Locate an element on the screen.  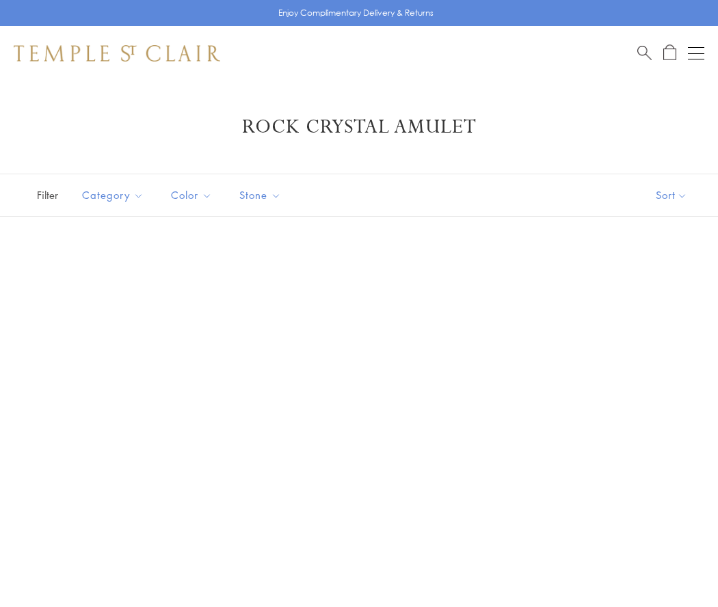
h1: Rock Crystal Amulet is located at coordinates (359, 127).